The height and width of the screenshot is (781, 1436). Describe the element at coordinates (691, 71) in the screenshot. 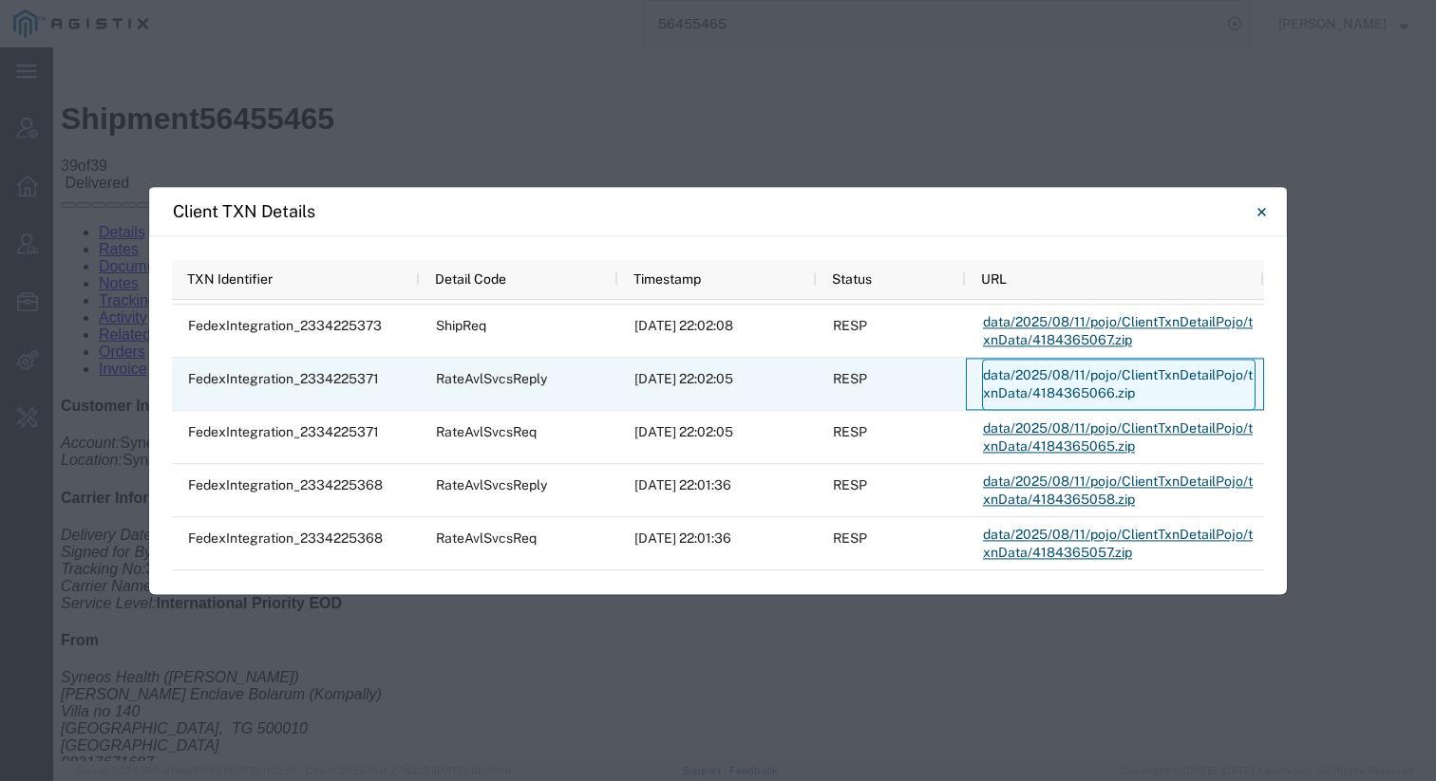

I see `h1: Shipment` at that location.